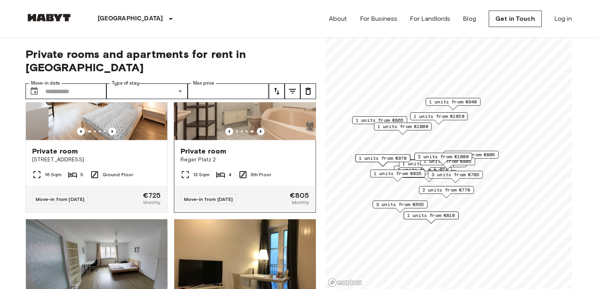 This screenshot has height=289, width=597. Describe the element at coordinates (469, 19) in the screenshot. I see `a: Blog` at that location.